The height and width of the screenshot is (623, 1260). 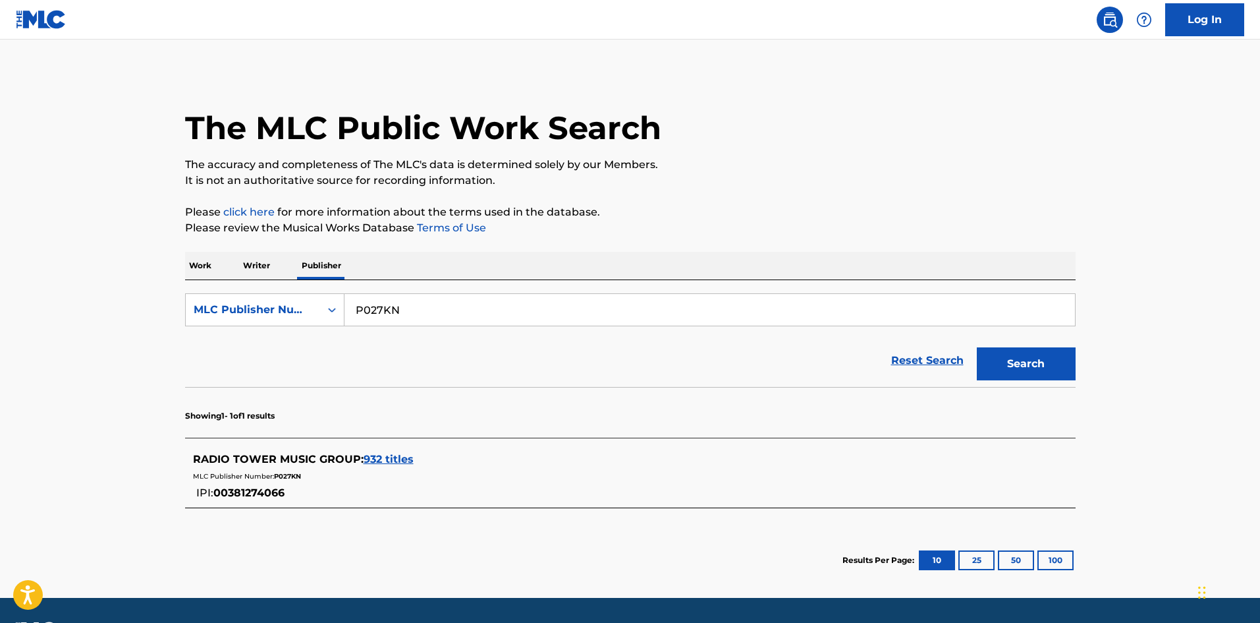 What do you see at coordinates (630, 340) in the screenshot?
I see `form: Search Form` at bounding box center [630, 340].